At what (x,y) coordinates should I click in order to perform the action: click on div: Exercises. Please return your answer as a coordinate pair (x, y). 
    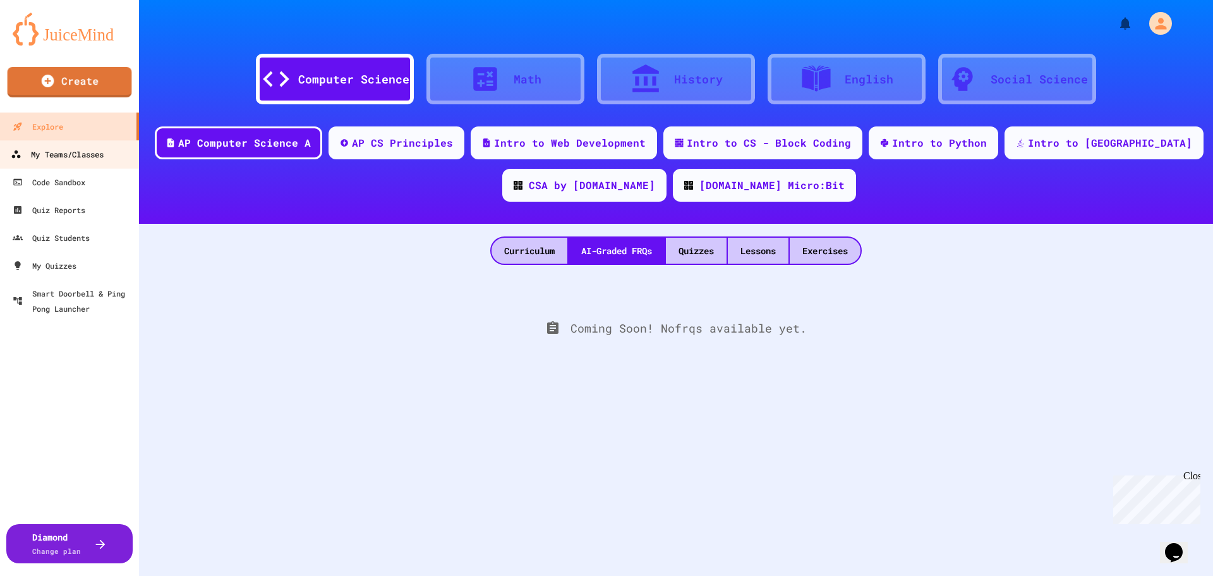
    Looking at the image, I should click on (825, 250).